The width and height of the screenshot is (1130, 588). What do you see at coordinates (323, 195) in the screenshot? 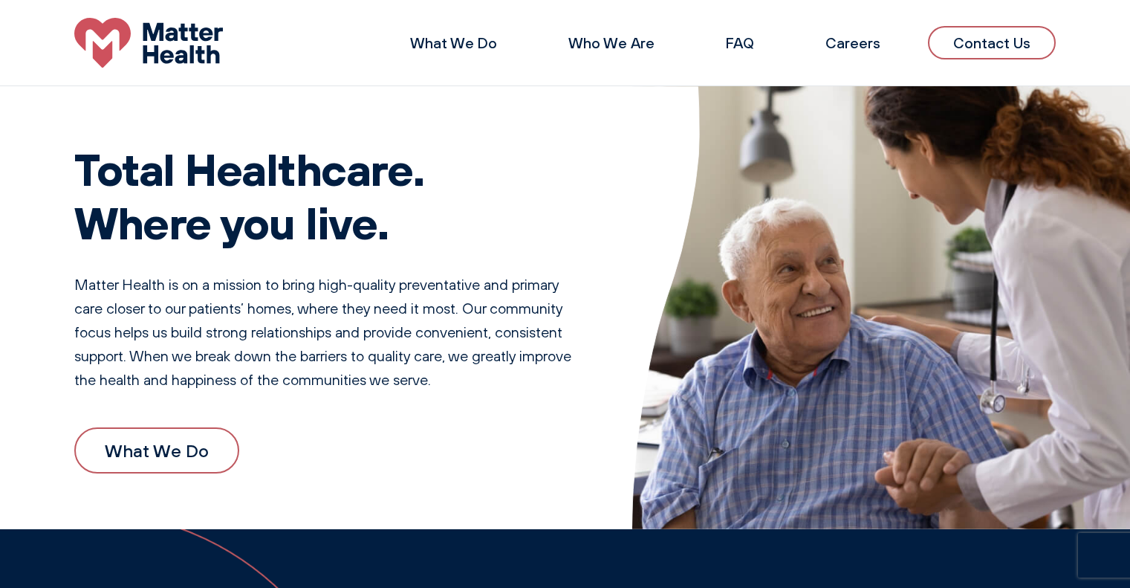
I see `h1: Total Healthcare. Where you live.` at bounding box center [323, 195].